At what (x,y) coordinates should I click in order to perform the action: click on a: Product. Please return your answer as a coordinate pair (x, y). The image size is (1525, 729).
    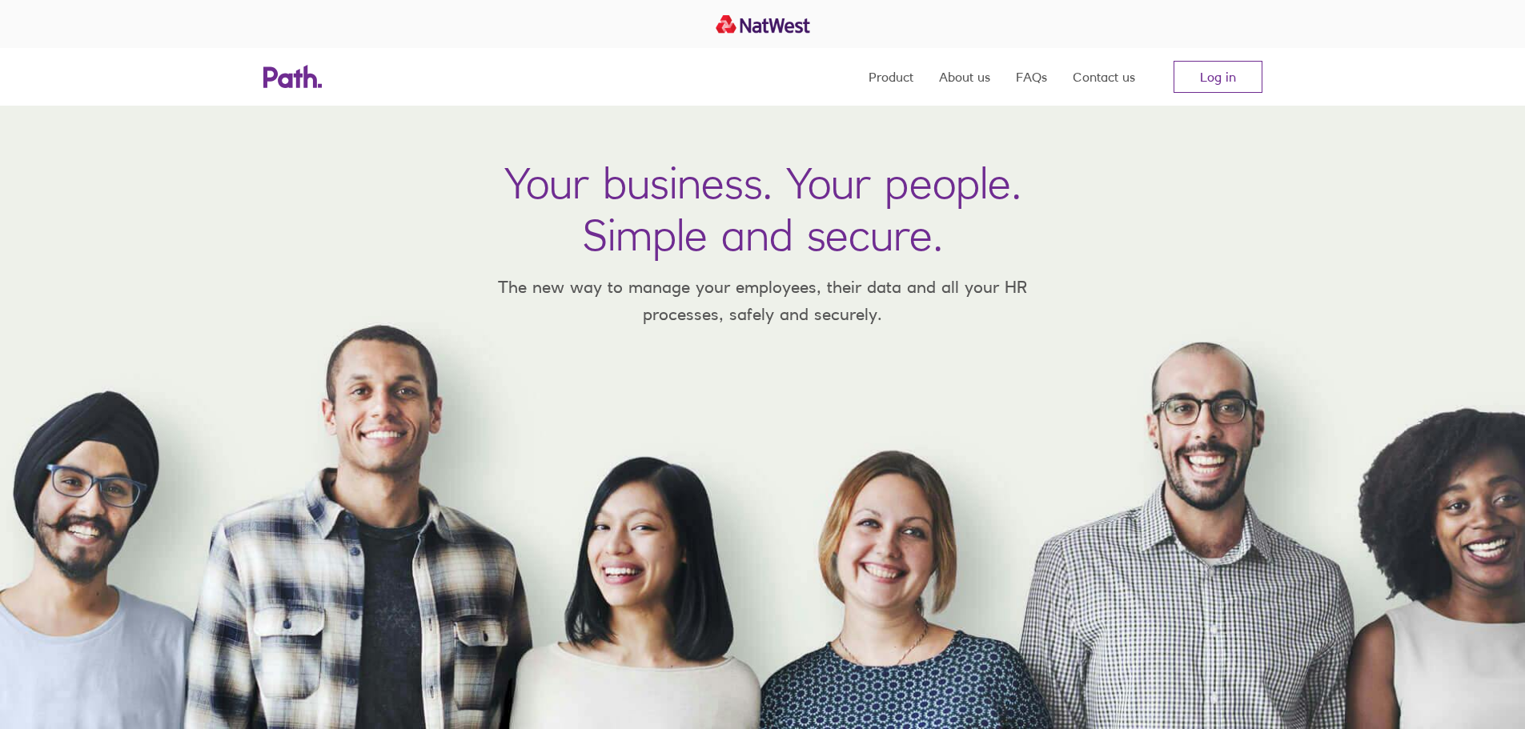
    Looking at the image, I should click on (891, 77).